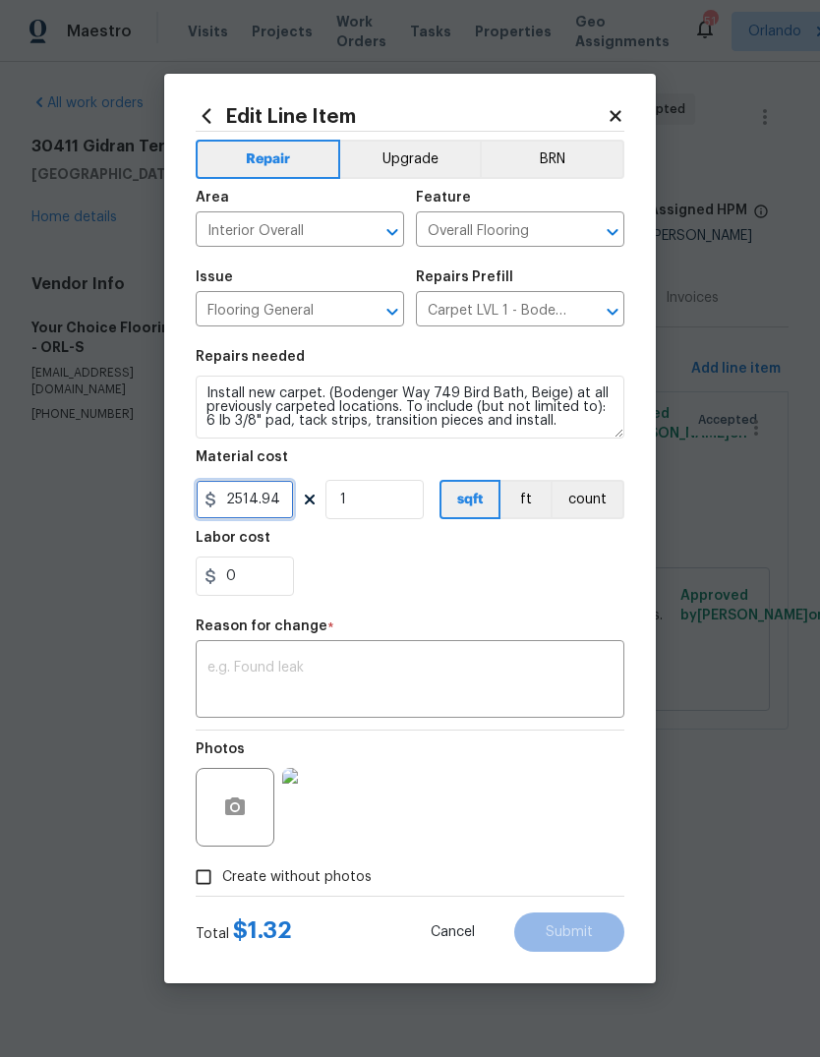 The width and height of the screenshot is (820, 1057). What do you see at coordinates (569, 932) in the screenshot?
I see `button: Submit` at bounding box center [569, 932].